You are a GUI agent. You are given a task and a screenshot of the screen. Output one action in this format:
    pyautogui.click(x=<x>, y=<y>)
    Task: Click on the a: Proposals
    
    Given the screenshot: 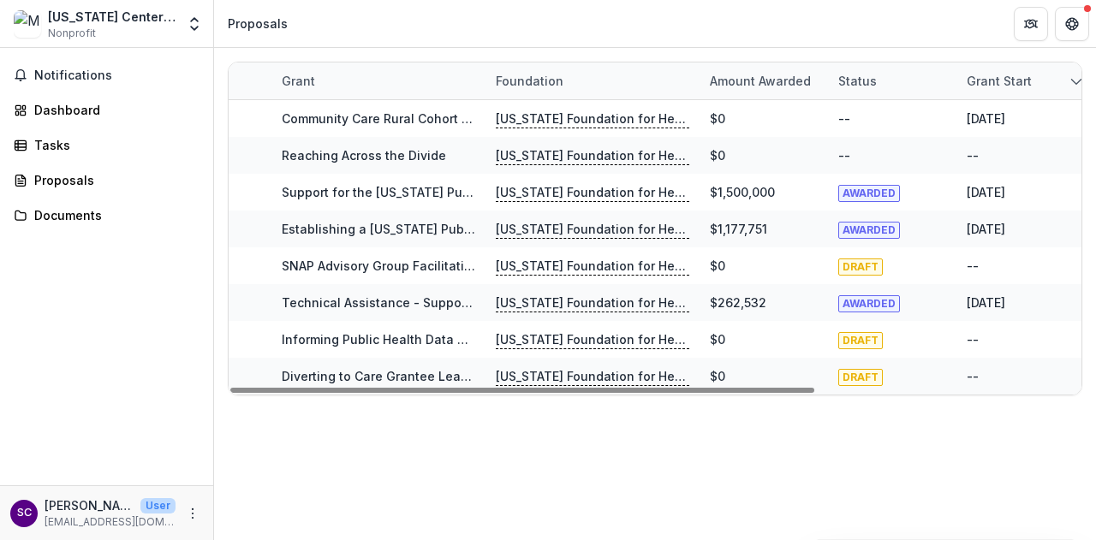 What is the action you would take?
    pyautogui.click(x=106, y=180)
    